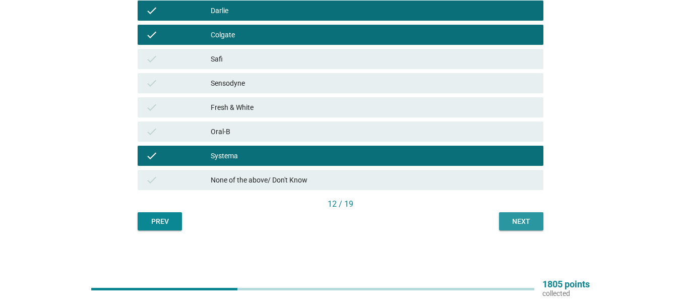 This screenshot has width=681, height=302. Describe the element at coordinates (521, 221) in the screenshot. I see `button: Next` at that location.